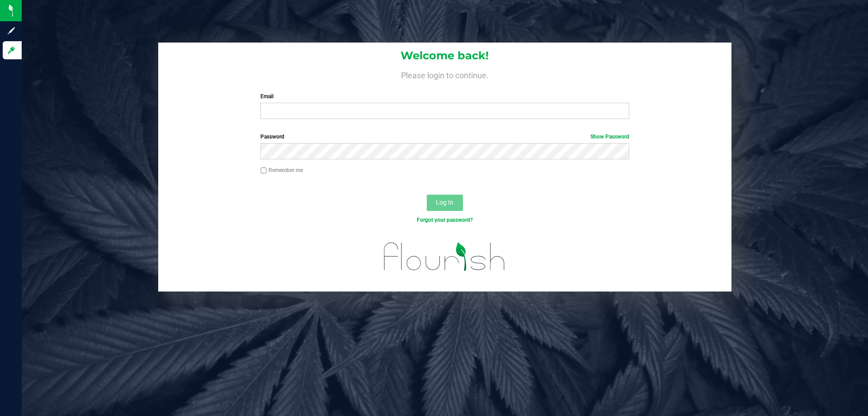 The width and height of the screenshot is (868, 416). Describe the element at coordinates (264, 170) in the screenshot. I see `input: Remember me` at that location.